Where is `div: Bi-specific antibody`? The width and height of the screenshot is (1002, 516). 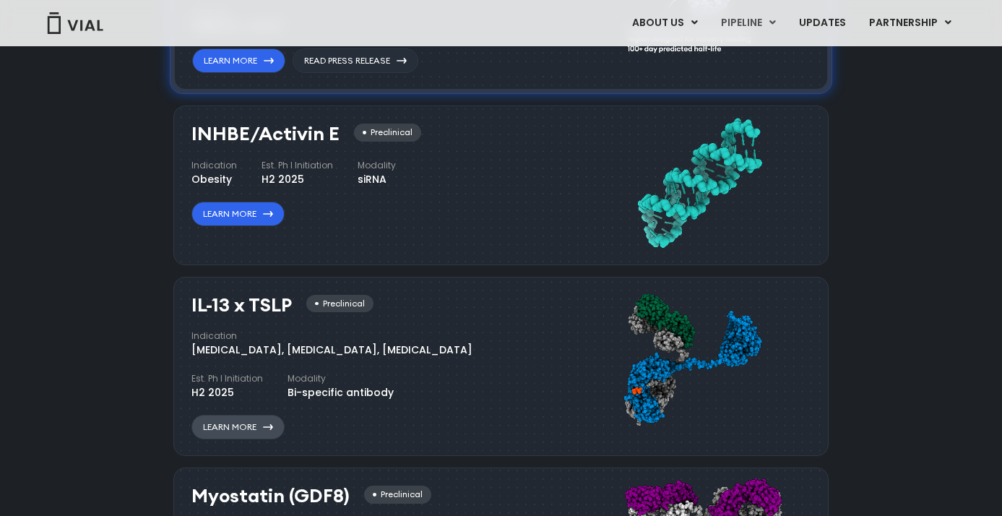 div: Bi-specific antibody is located at coordinates (340, 392).